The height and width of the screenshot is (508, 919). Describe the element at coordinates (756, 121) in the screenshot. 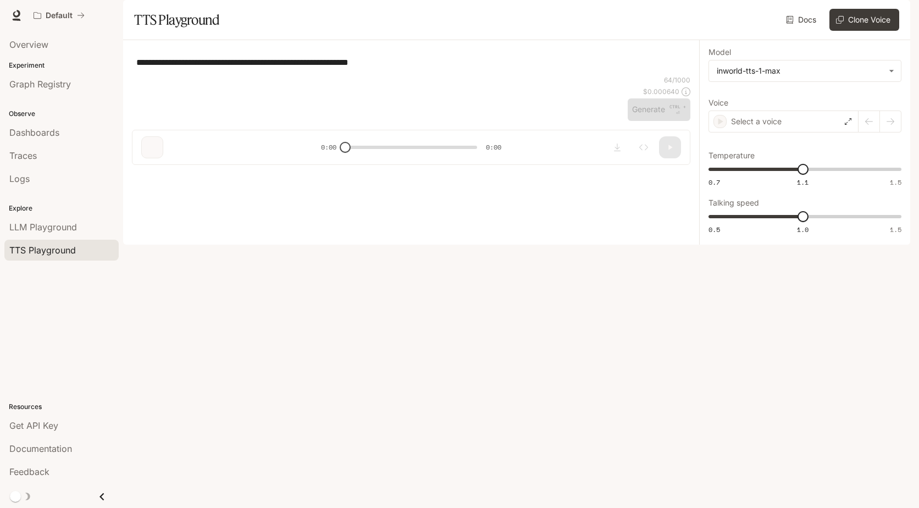

I see `p: Select a voice` at that location.